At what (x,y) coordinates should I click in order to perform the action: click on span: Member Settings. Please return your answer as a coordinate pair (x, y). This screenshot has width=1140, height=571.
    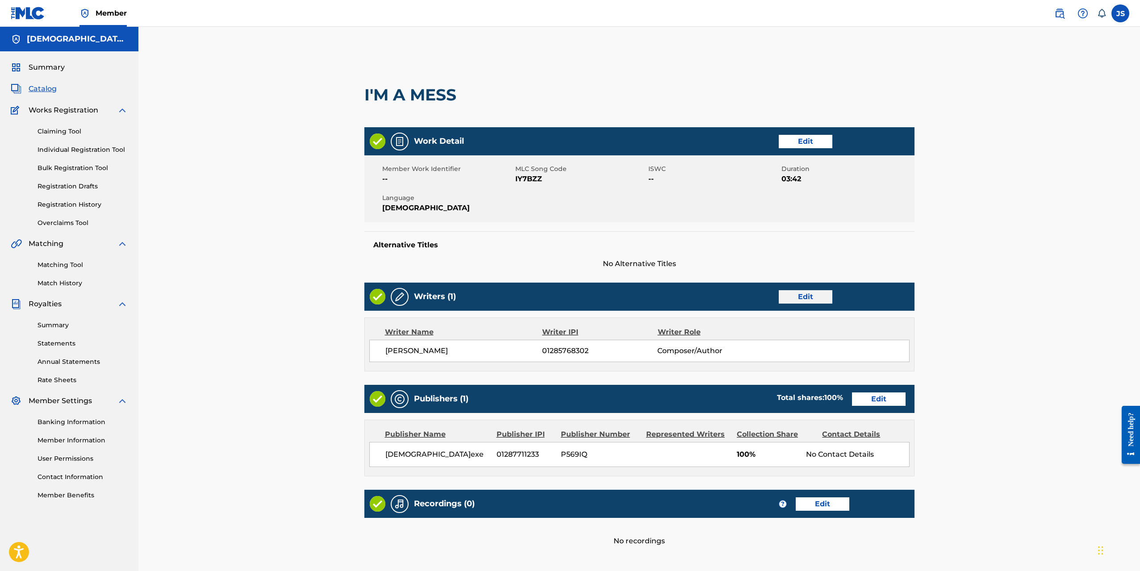
    Looking at the image, I should click on (60, 401).